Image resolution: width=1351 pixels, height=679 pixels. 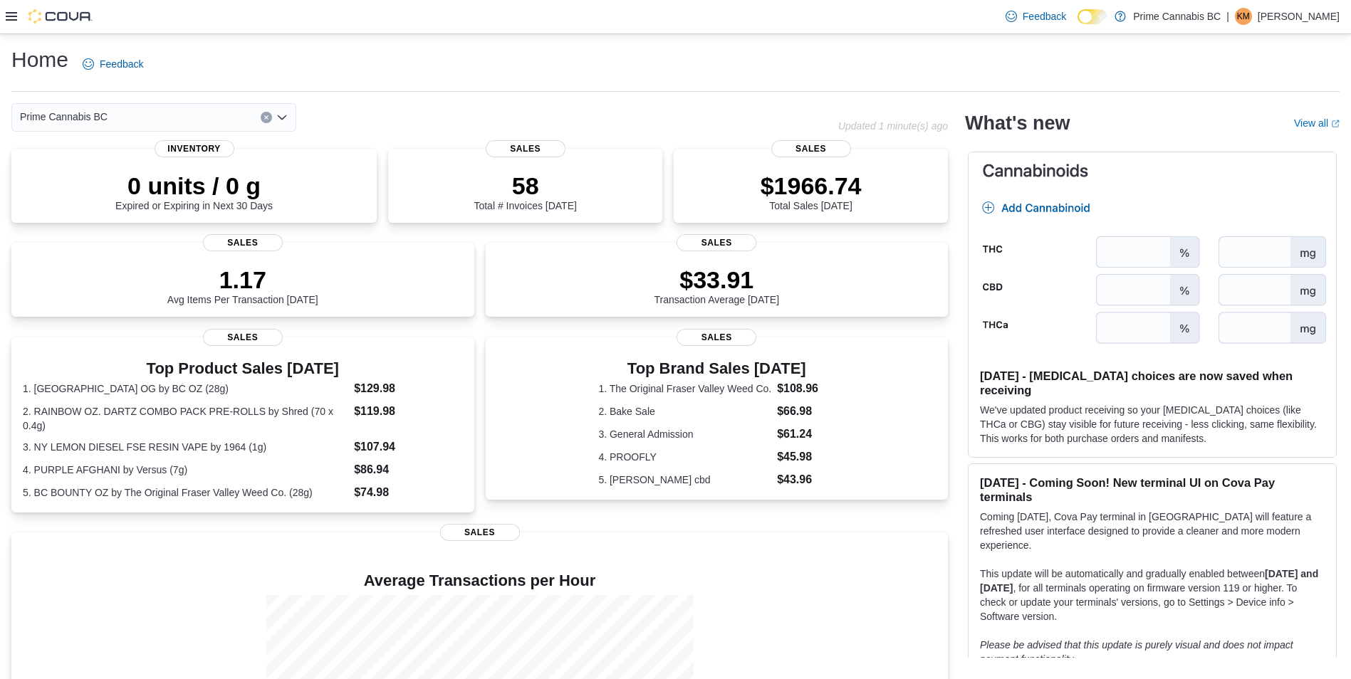 I want to click on dt: 3. NY LEMON DIESEL FSE RESIN VAPE by 1964 (1g), so click(x=185, y=447).